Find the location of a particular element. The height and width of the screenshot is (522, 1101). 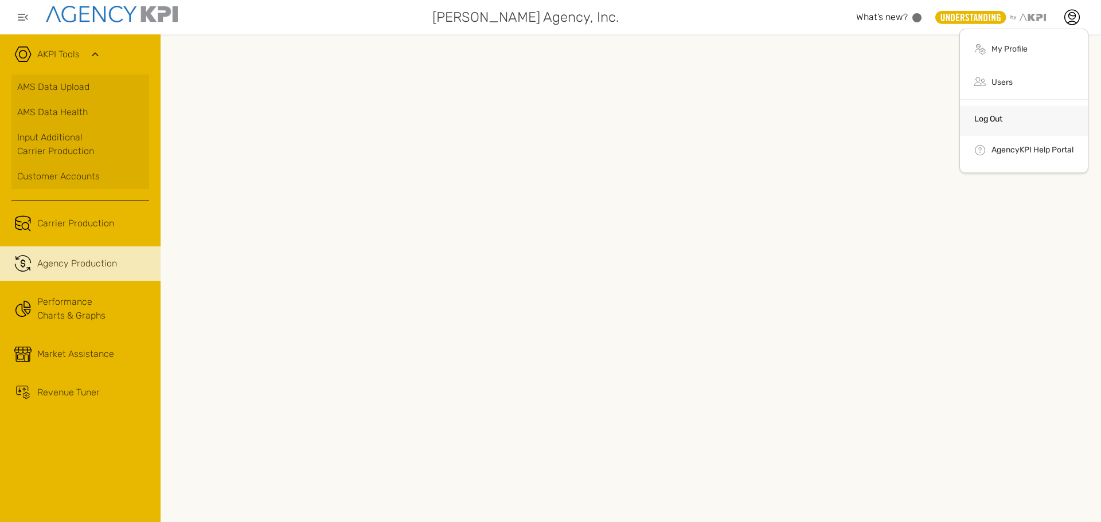

span: What’s new? is located at coordinates (882, 17).